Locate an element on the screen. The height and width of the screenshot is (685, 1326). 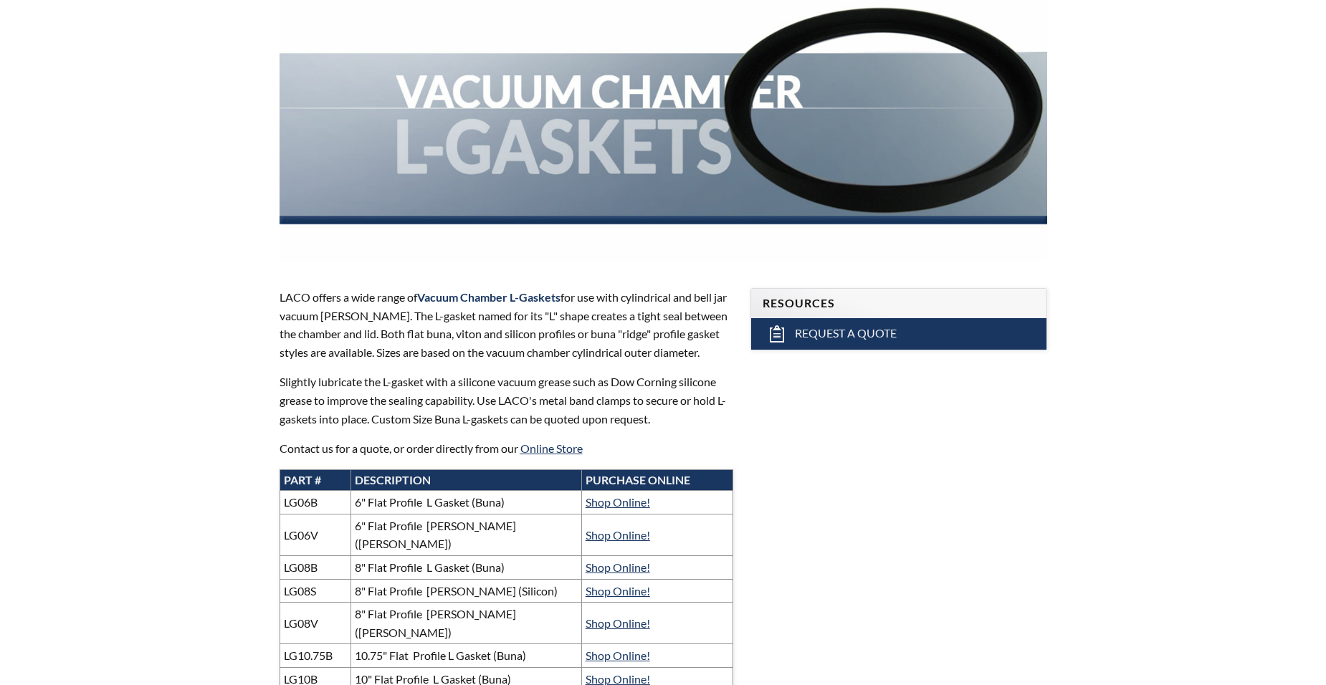
a: Online Store is located at coordinates (551, 448).